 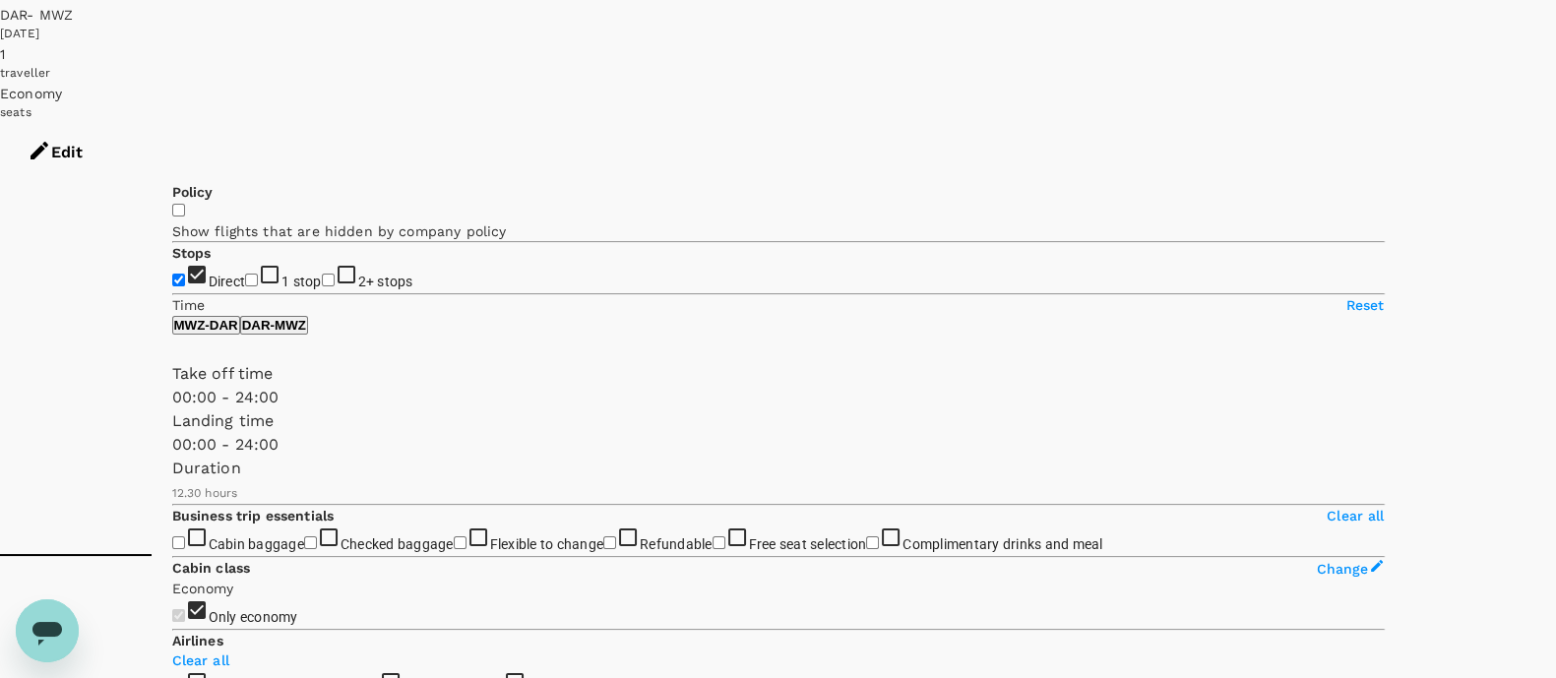 I want to click on input: Flexible to change, so click(x=460, y=542).